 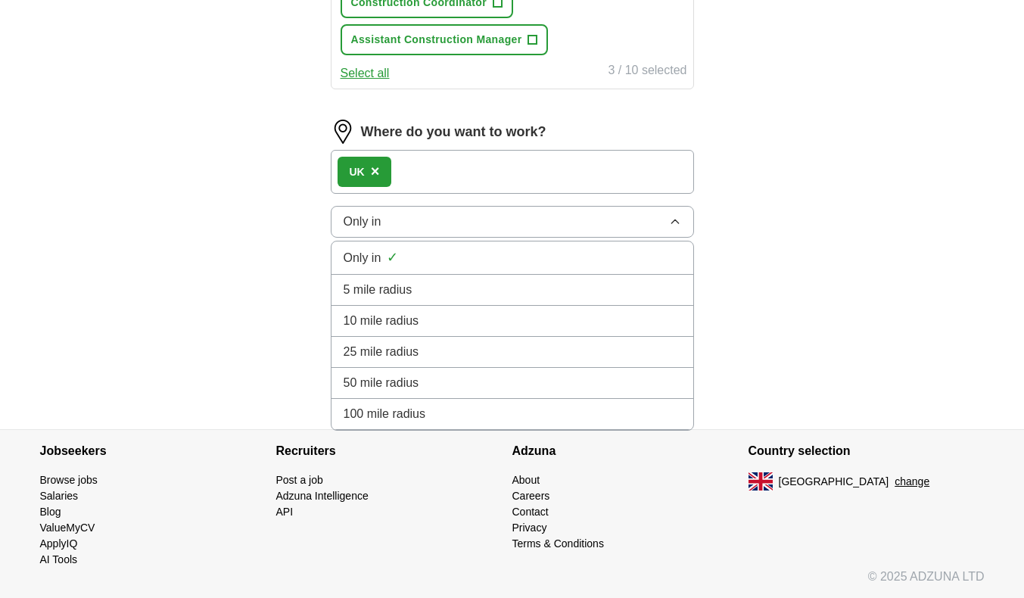 What do you see at coordinates (59, 496) in the screenshot?
I see `a: Salaries` at bounding box center [59, 496].